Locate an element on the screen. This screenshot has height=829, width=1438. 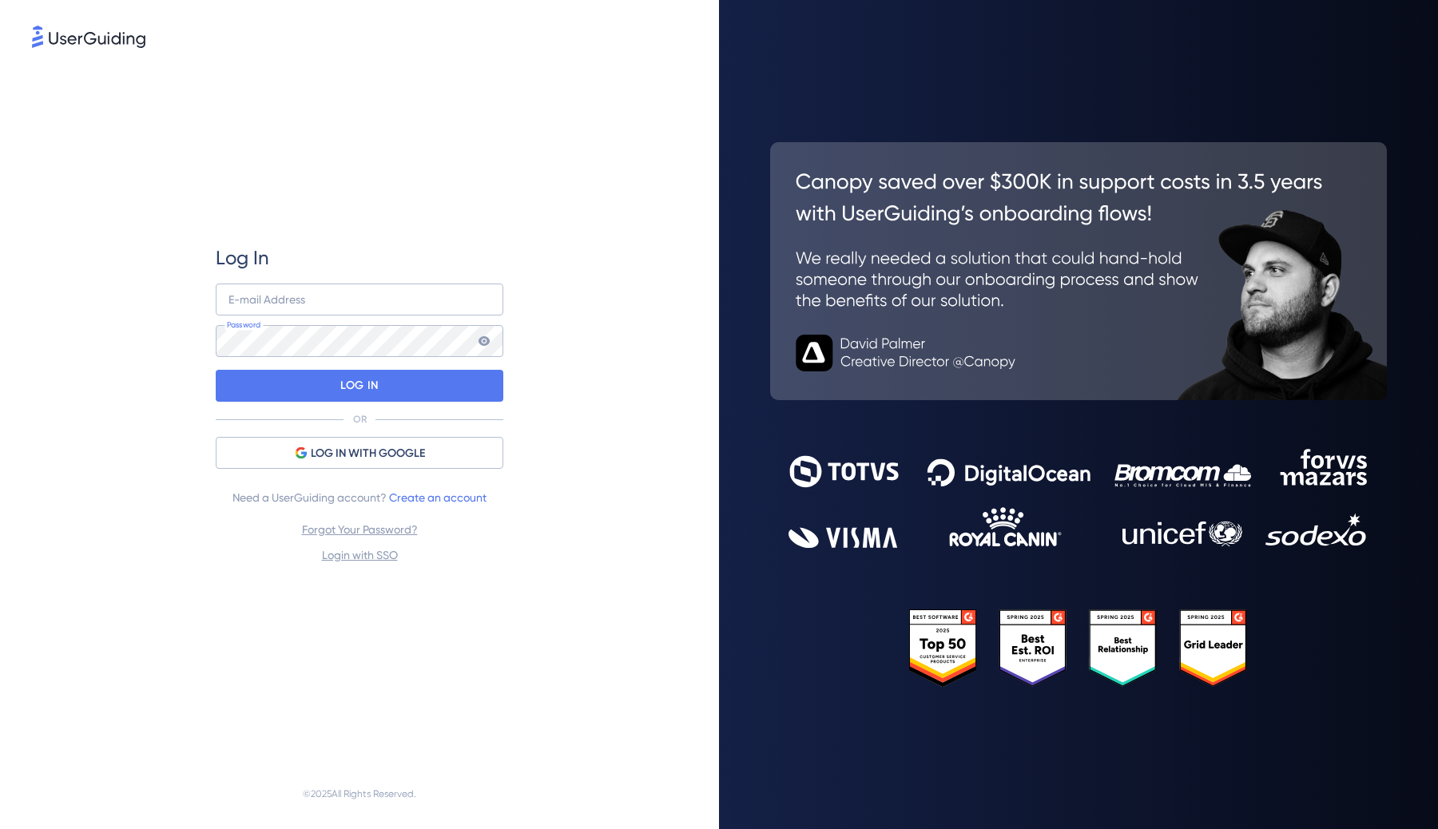
span: LOG IN WITH GOOGLE is located at coordinates (368, 454).